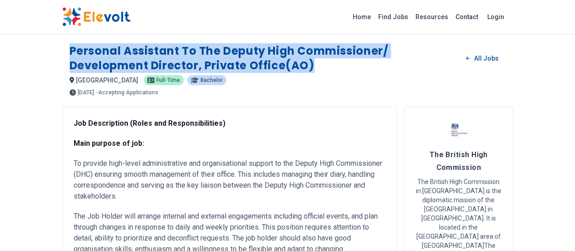 The image size is (575, 251). Describe the element at coordinates (127, 92) in the screenshot. I see `p: - Accepting Applications` at that location.